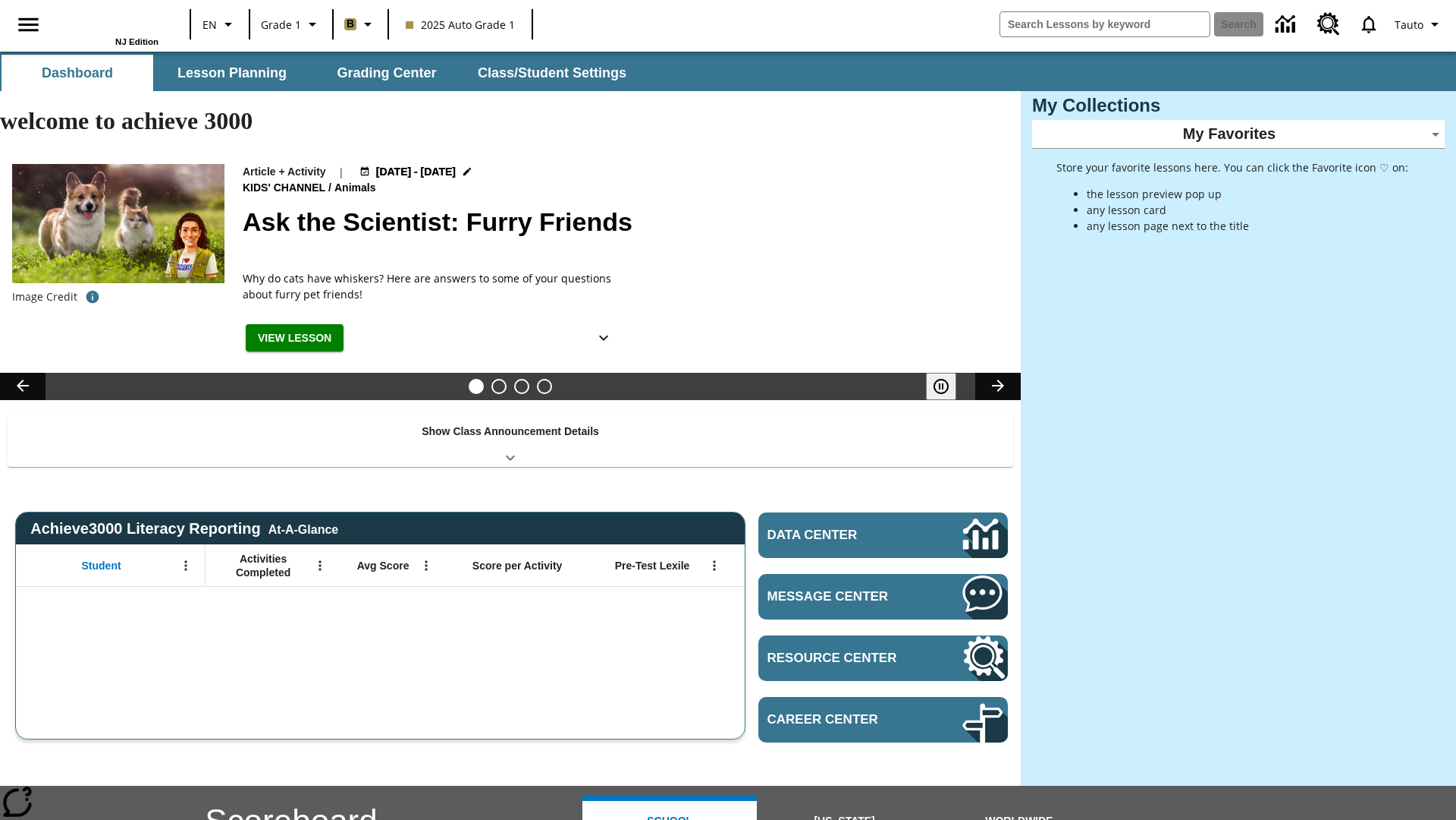 The width and height of the screenshot is (1456, 820). Describe the element at coordinates (102, 565) in the screenshot. I see `span: Student` at that location.